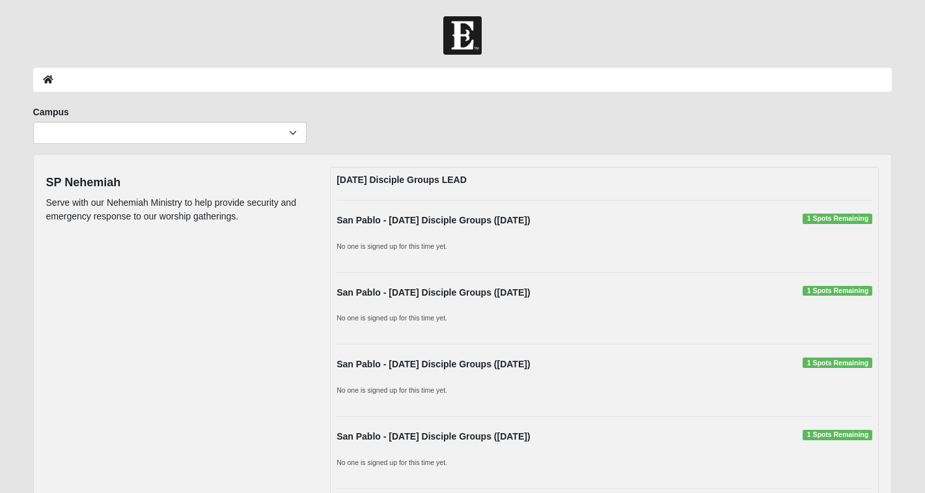 The image size is (925, 493). What do you see at coordinates (178, 183) in the screenshot?
I see `h4: SP Nehemiah` at bounding box center [178, 183].